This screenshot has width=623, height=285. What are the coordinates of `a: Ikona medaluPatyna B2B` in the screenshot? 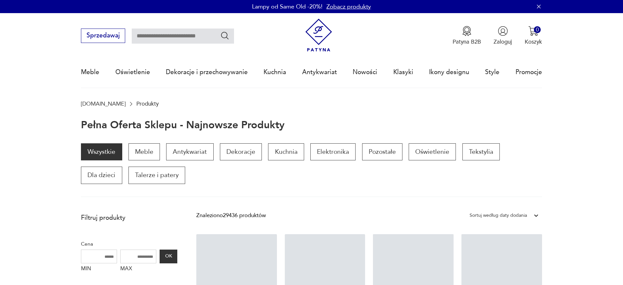 It's located at (466, 36).